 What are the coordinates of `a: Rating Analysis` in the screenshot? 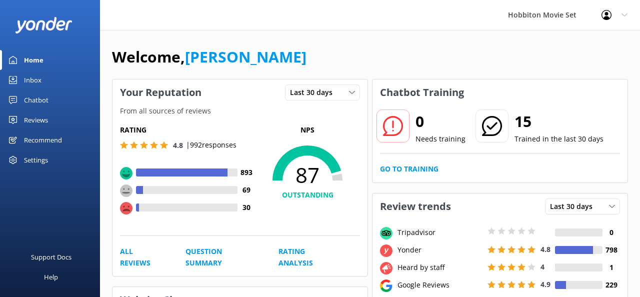 It's located at (308, 257).